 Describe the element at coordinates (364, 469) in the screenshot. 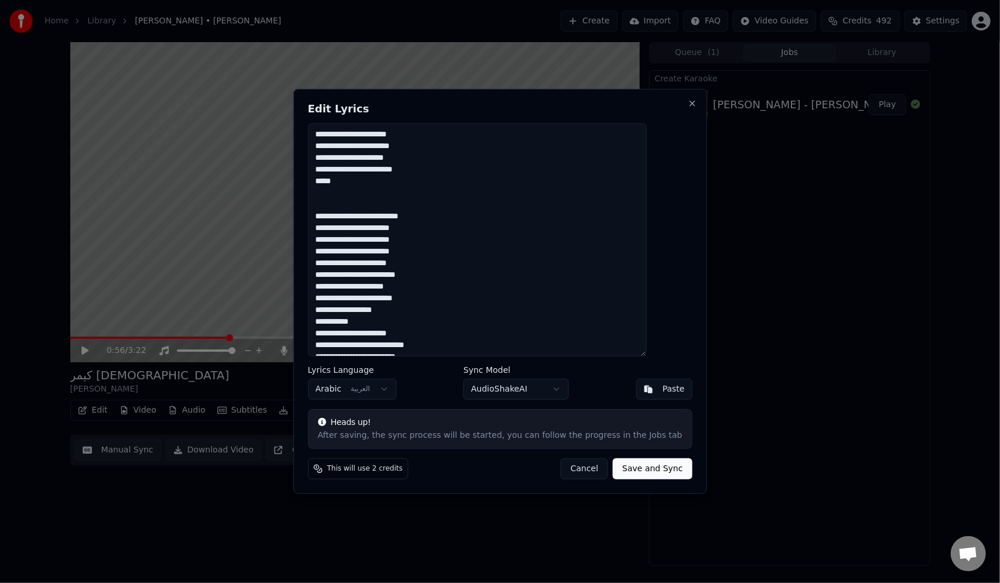

I see `span: This will use 2 credits` at that location.